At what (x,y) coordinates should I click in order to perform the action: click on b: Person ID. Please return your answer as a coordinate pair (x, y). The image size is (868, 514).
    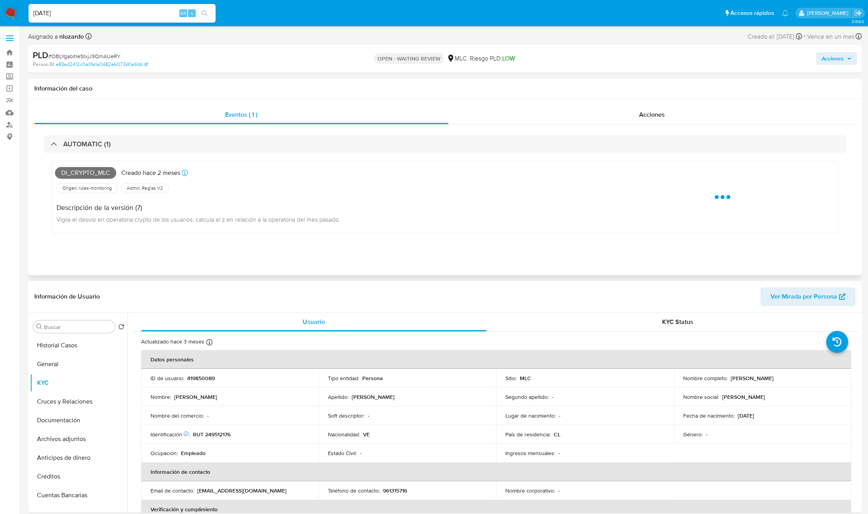
    Looking at the image, I should click on (43, 64).